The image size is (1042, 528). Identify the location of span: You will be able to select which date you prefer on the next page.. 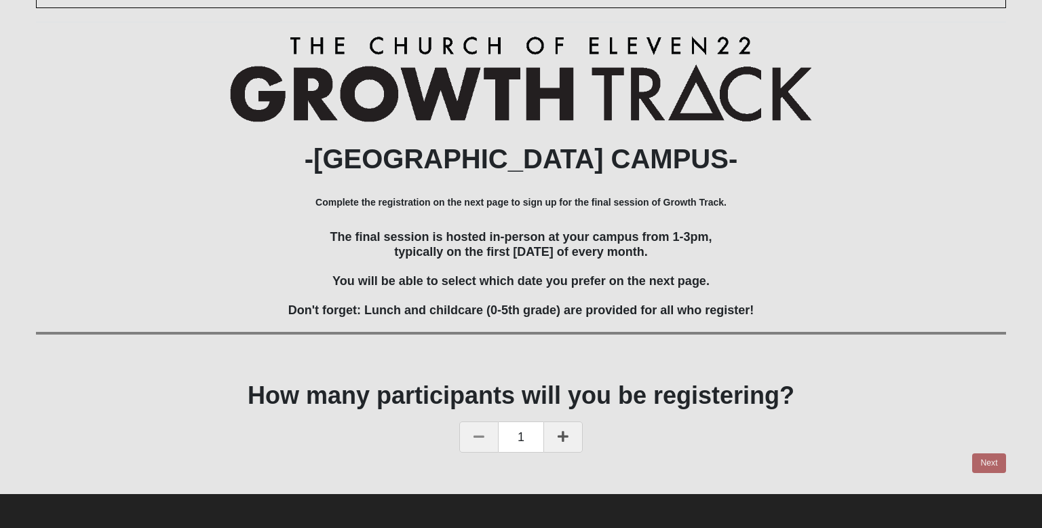
(521, 281).